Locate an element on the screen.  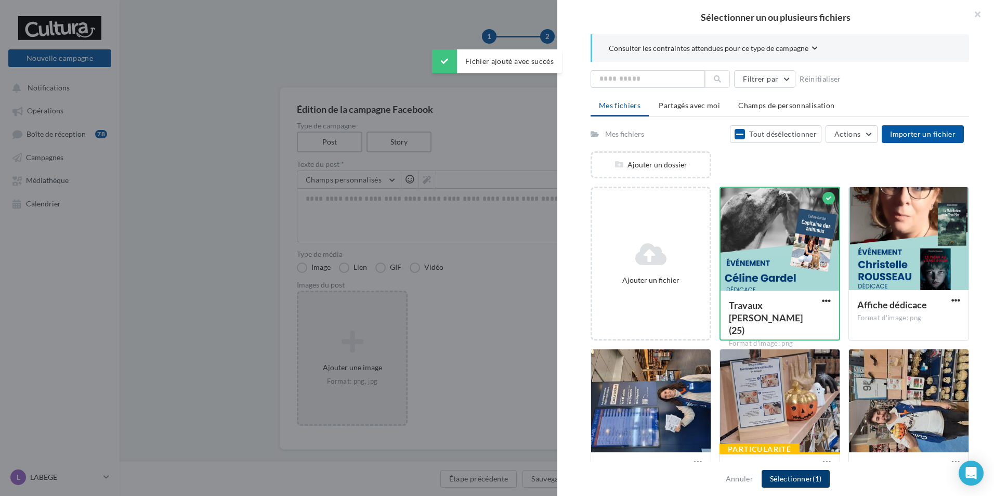
span: Mes fichiers is located at coordinates (620, 105).